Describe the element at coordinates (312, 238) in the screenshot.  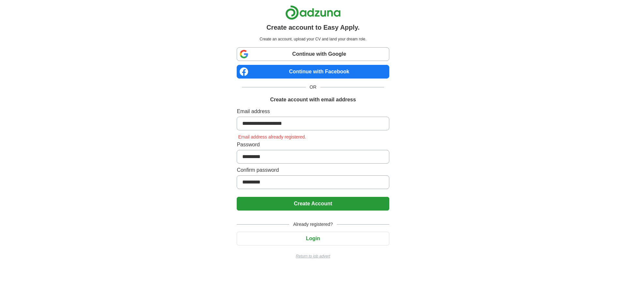
I see `a: Login` at that location.